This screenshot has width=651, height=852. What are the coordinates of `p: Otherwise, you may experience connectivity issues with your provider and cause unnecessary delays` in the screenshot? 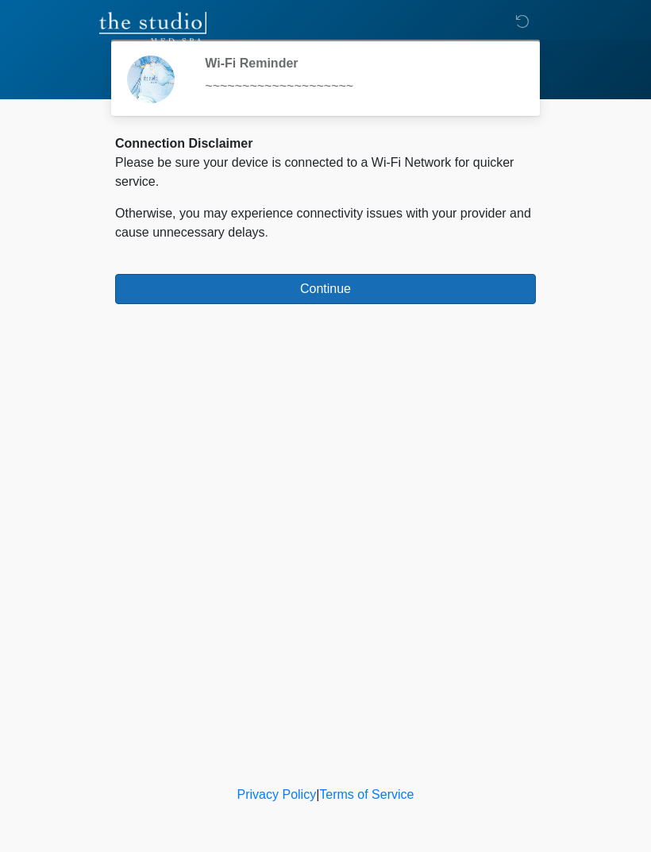 It's located at (326, 223).